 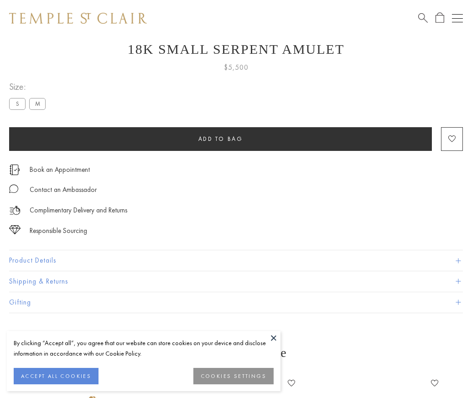 What do you see at coordinates (236, 281) in the screenshot?
I see `button: Shipping & Returns` at bounding box center [236, 281].